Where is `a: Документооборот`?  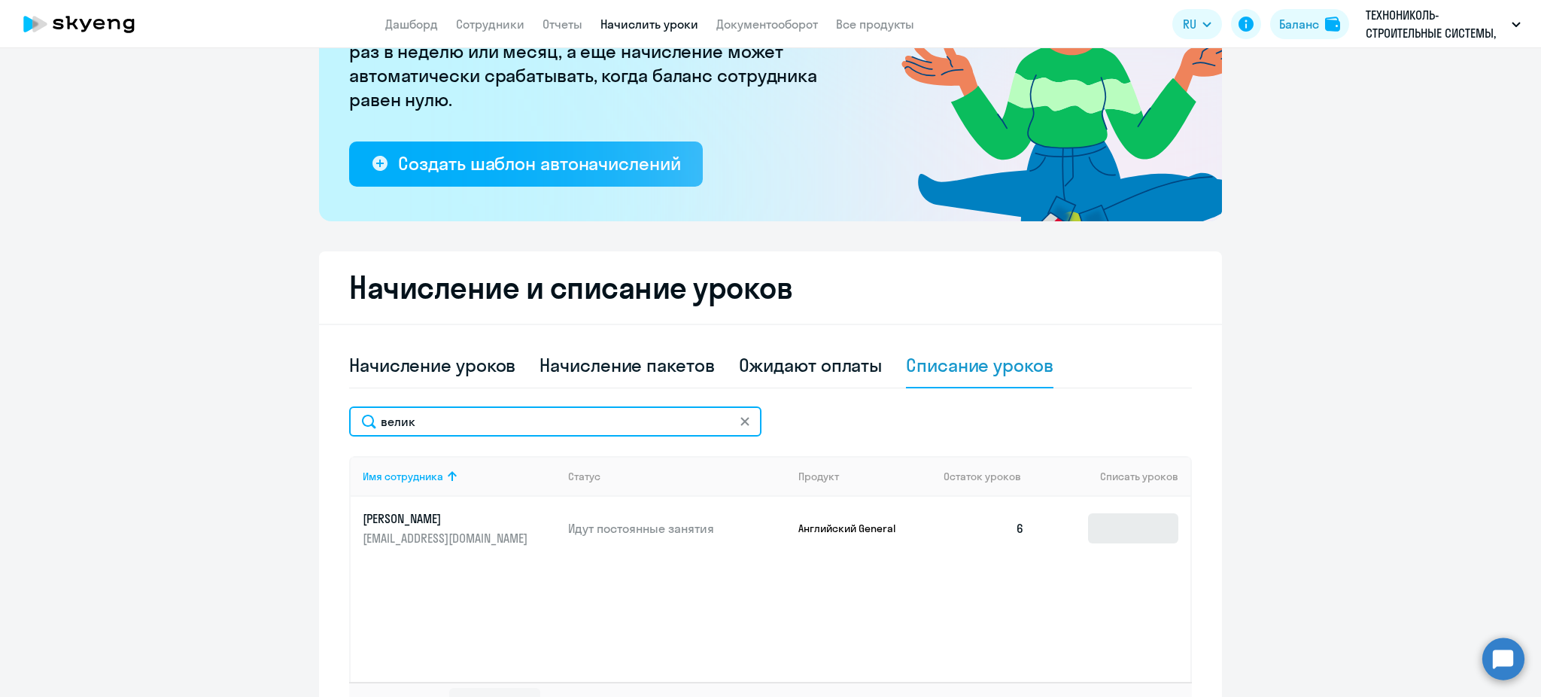
a: Документооборот is located at coordinates (767, 24).